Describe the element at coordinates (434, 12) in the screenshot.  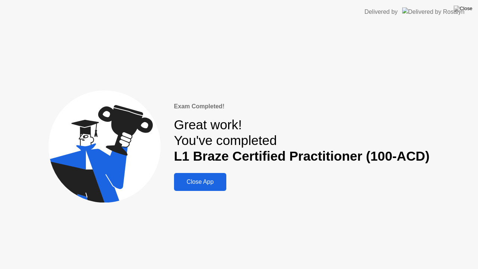
I see `img: Delivered by Rosalyn` at that location.